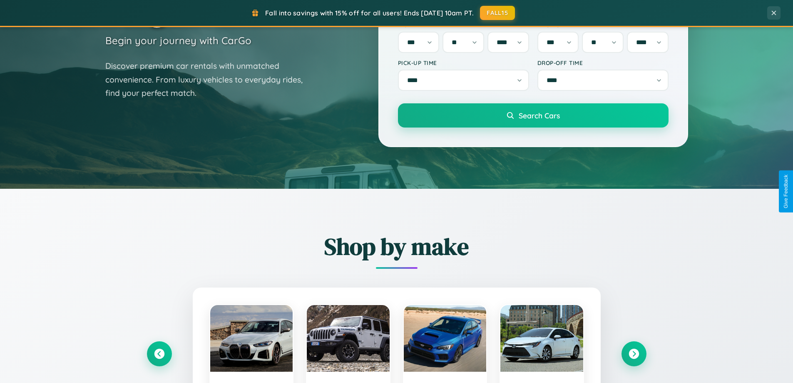  I want to click on label: Pick-up Time, so click(463, 62).